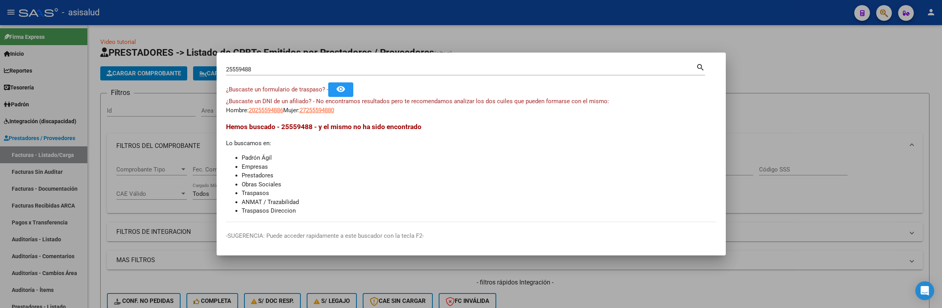  I want to click on span: ¿Buscaste un DNI de un afiliado? - No encontramos resultados pero te recomendamos analizar los do..., so click(418, 101).